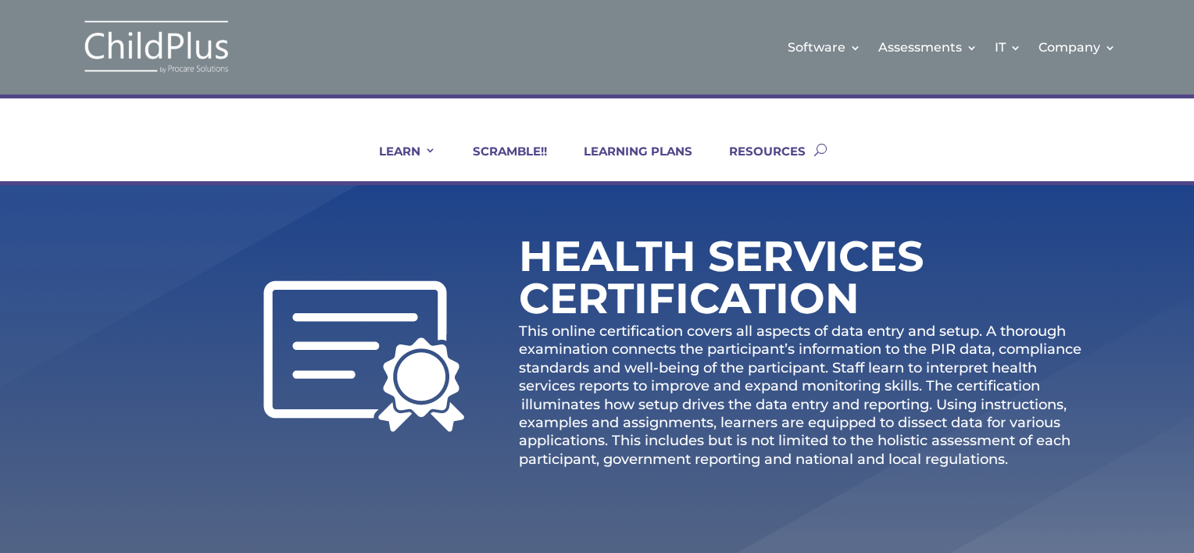 Image resolution: width=1194 pixels, height=553 pixels. What do you see at coordinates (1008, 47) in the screenshot?
I see `a: IT` at bounding box center [1008, 47].